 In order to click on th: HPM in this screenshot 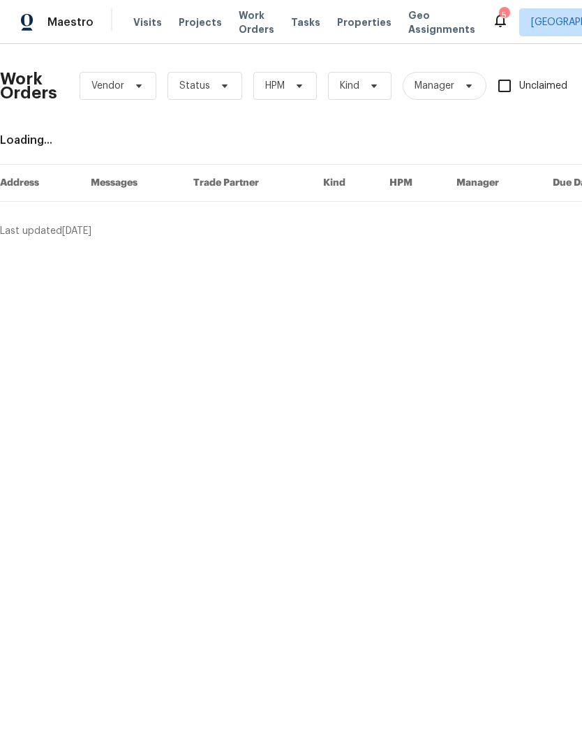, I will do `click(412, 183)`.